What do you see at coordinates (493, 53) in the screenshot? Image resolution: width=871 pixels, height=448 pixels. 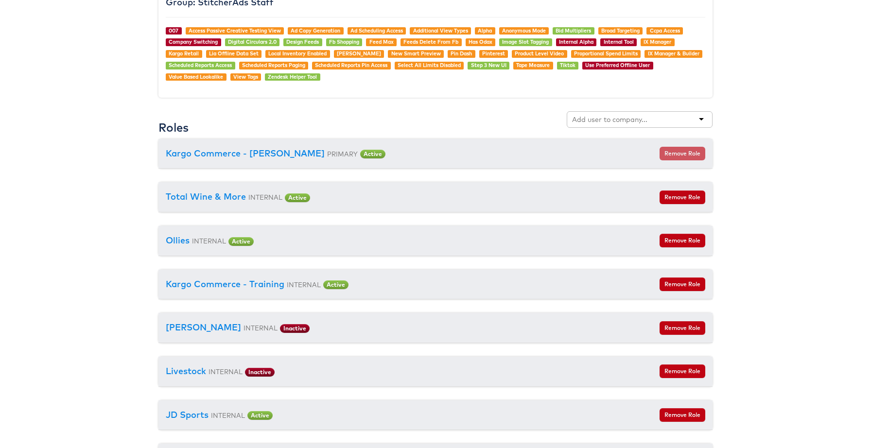 I see `a: Pinterest` at bounding box center [493, 53].